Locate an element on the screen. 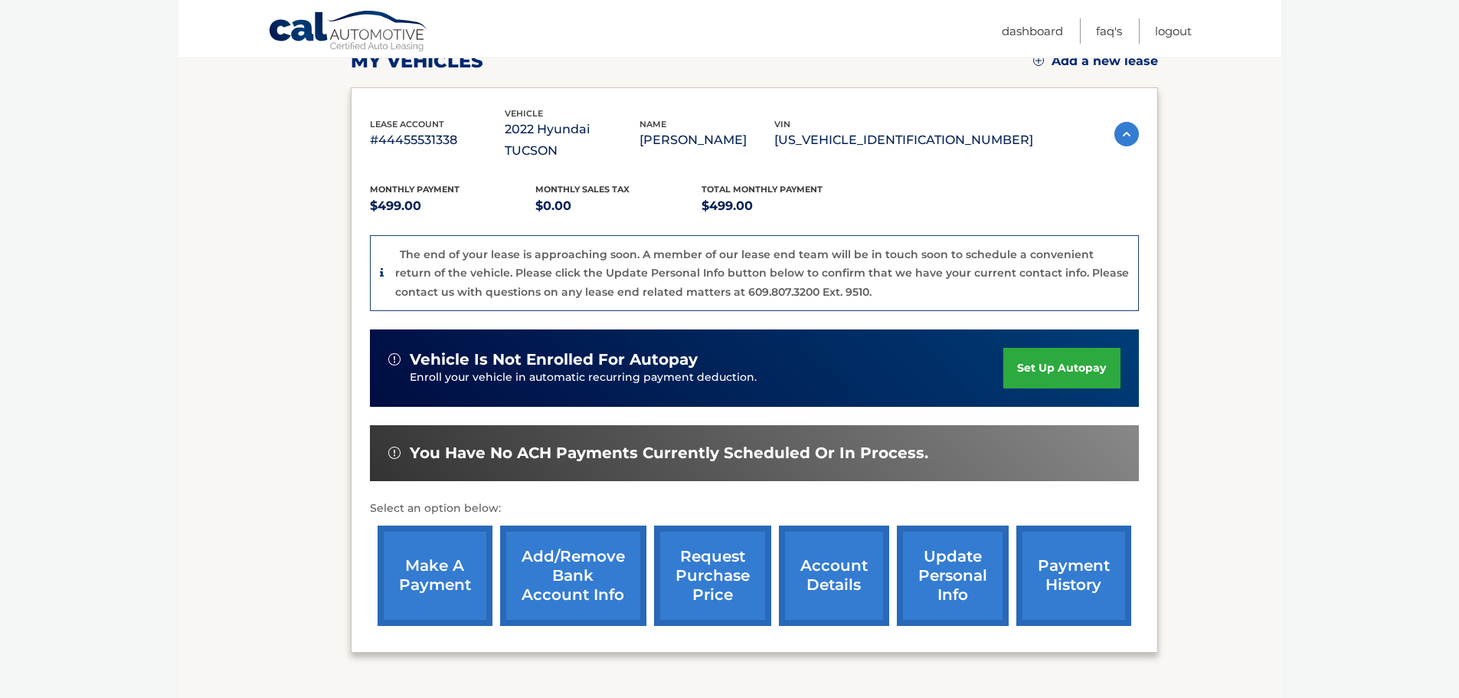  a: FAQ's is located at coordinates (1109, 31).